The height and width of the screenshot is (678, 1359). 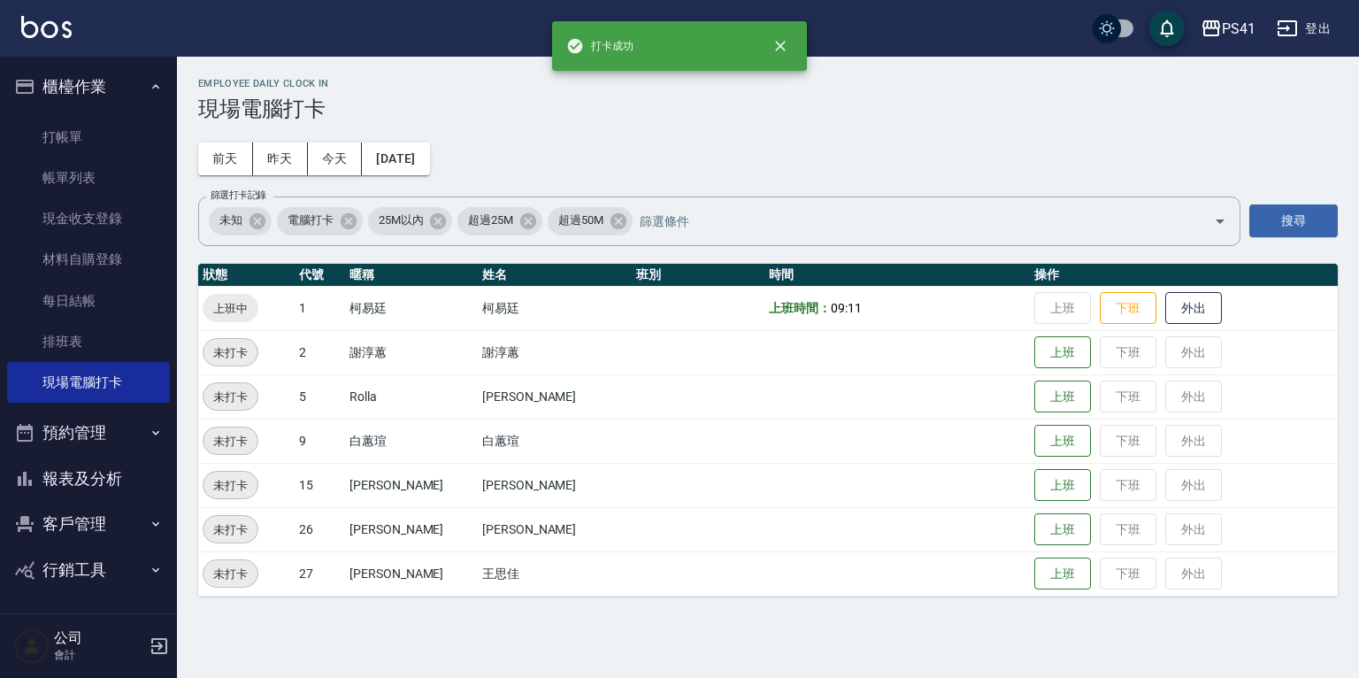 What do you see at coordinates (88, 524) in the screenshot?
I see `button: 客戶管理` at bounding box center [88, 524].